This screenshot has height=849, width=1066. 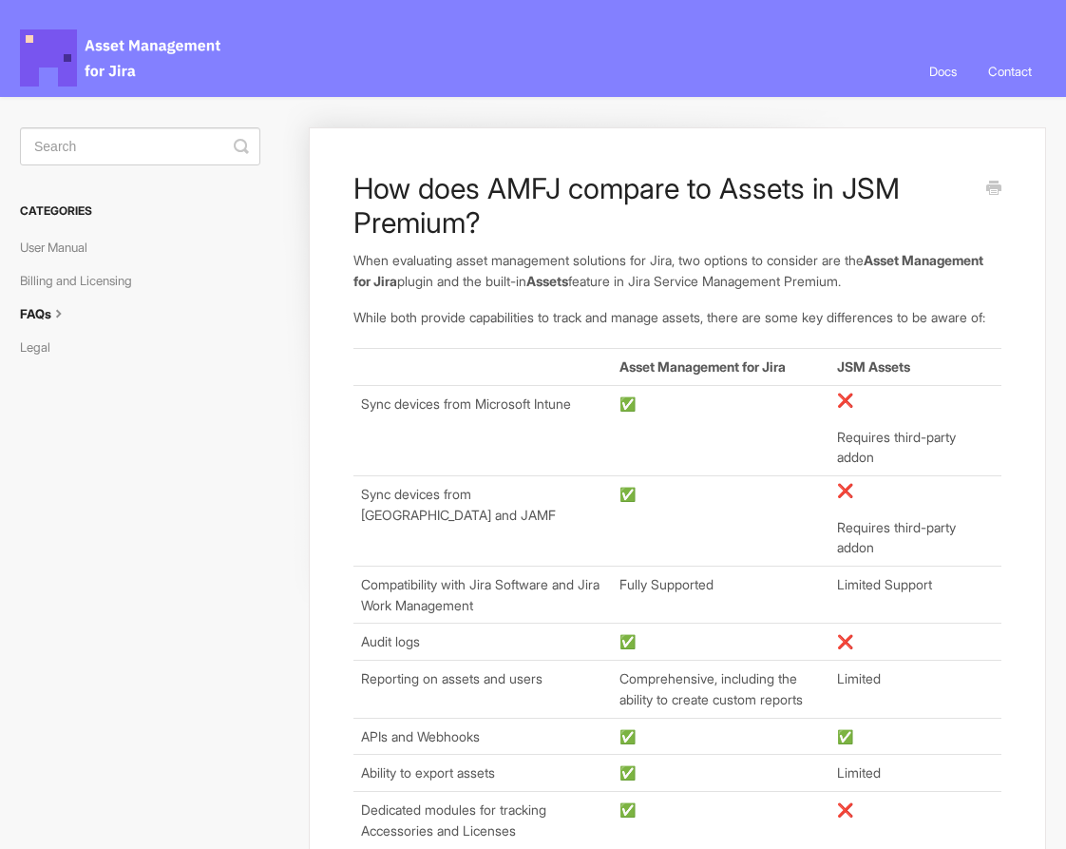 I want to click on p: When evaluating asset management solutions for Jira, two options to consider are the plugin and t..., so click(x=678, y=270).